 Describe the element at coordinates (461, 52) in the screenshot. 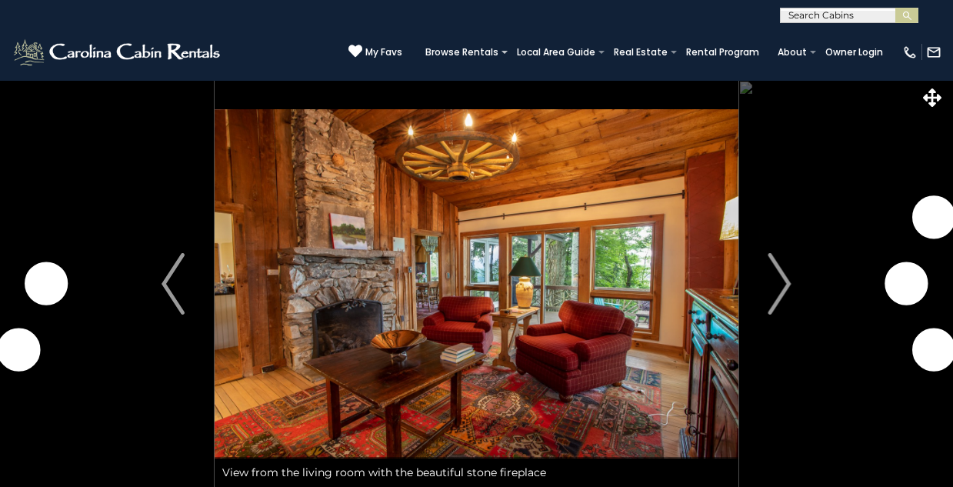

I see `a: Browse Rentals` at that location.